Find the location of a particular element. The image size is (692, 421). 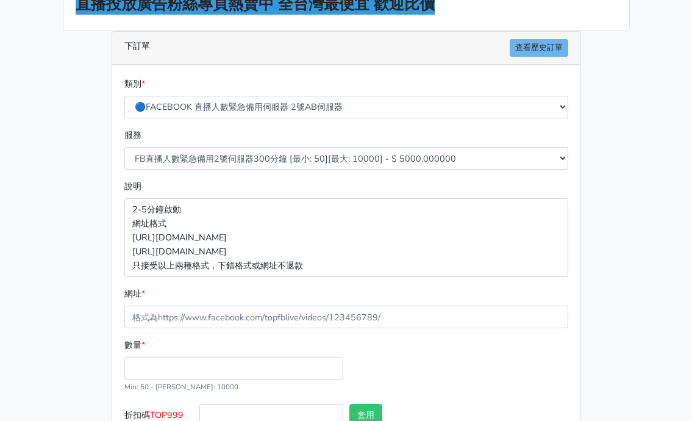

label: 服務 is located at coordinates (133, 135).